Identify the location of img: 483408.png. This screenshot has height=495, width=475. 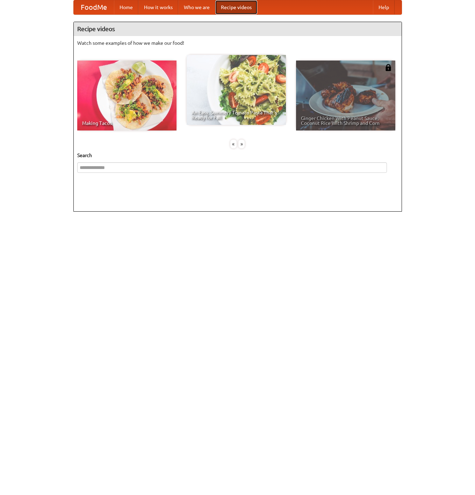
(389, 68).